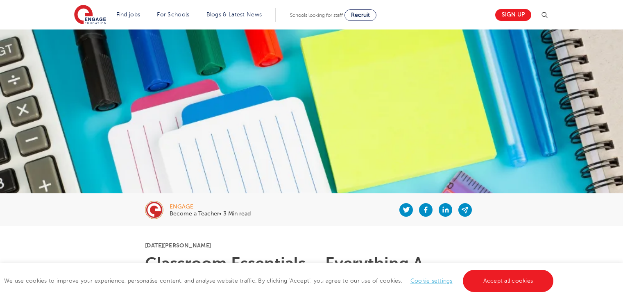  I want to click on a: Blogs & Latest News, so click(234, 14).